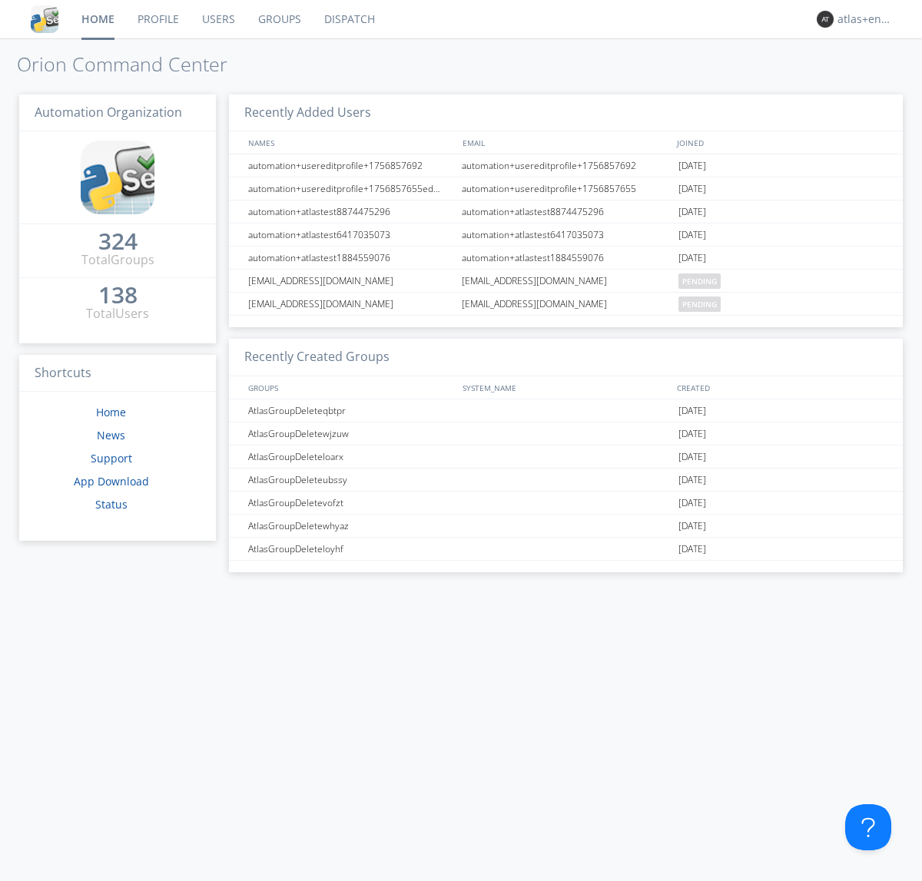 The image size is (922, 881). Describe the element at coordinates (111, 504) in the screenshot. I see `a: Status` at that location.